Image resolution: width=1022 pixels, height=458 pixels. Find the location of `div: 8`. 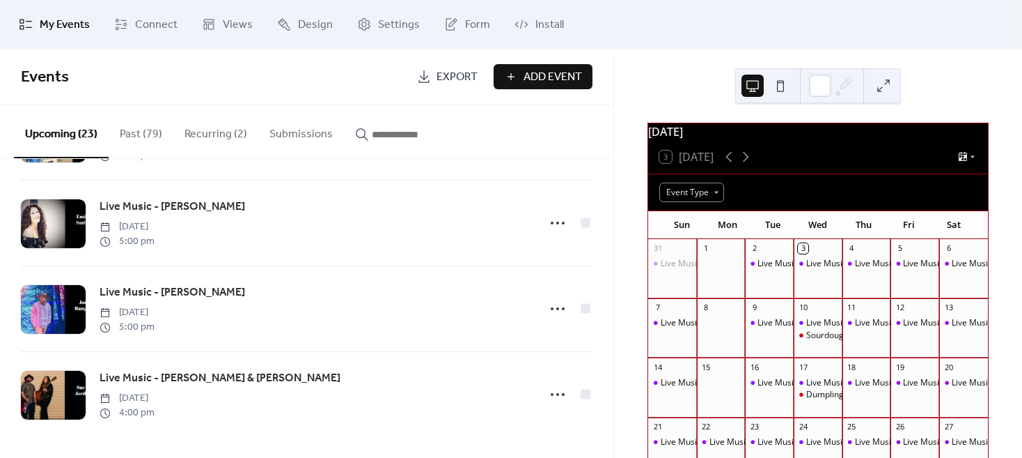

div: 8 is located at coordinates (706, 307).